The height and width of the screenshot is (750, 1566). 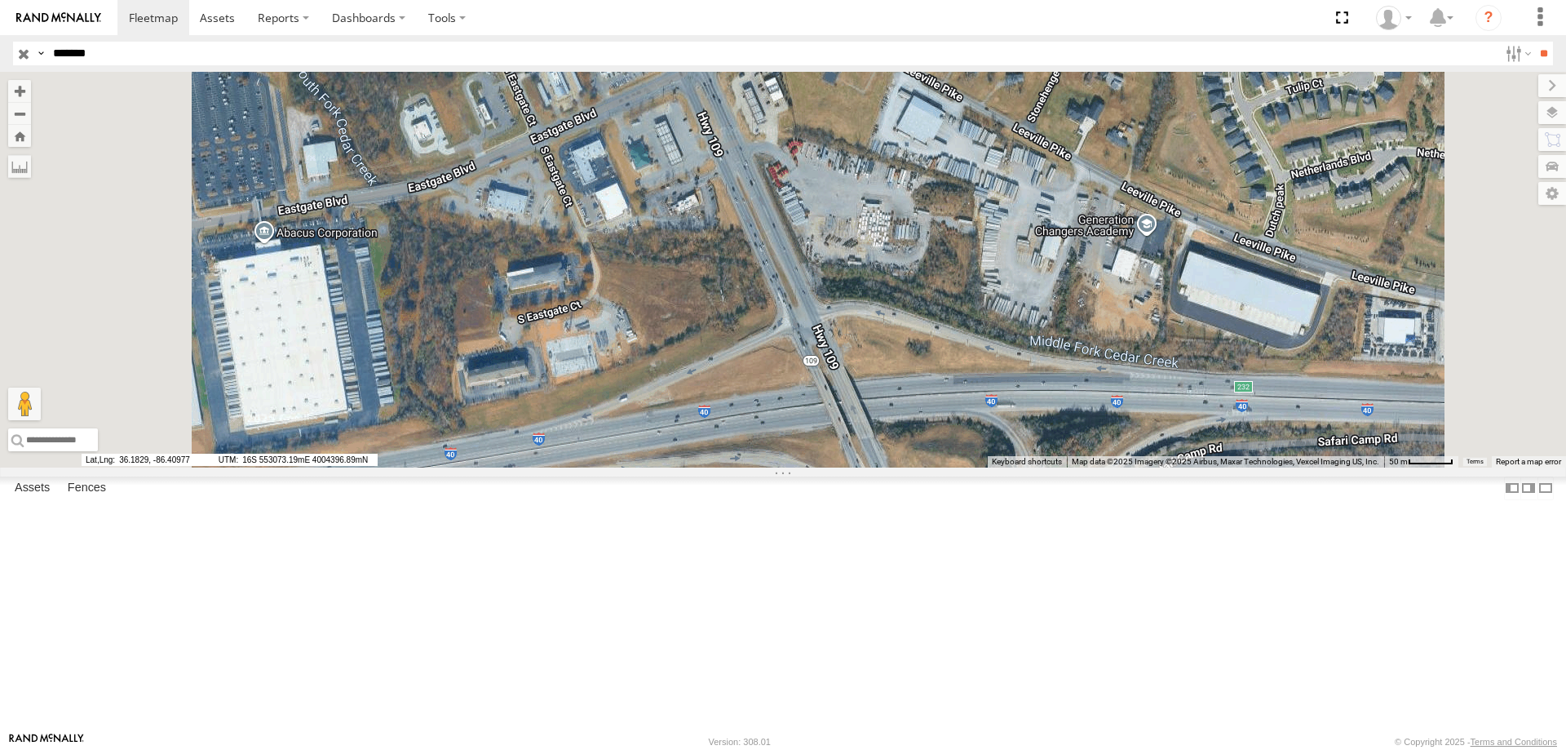 What do you see at coordinates (1529, 488) in the screenshot?
I see `label: Dock Summary Table to the Right` at bounding box center [1529, 488].